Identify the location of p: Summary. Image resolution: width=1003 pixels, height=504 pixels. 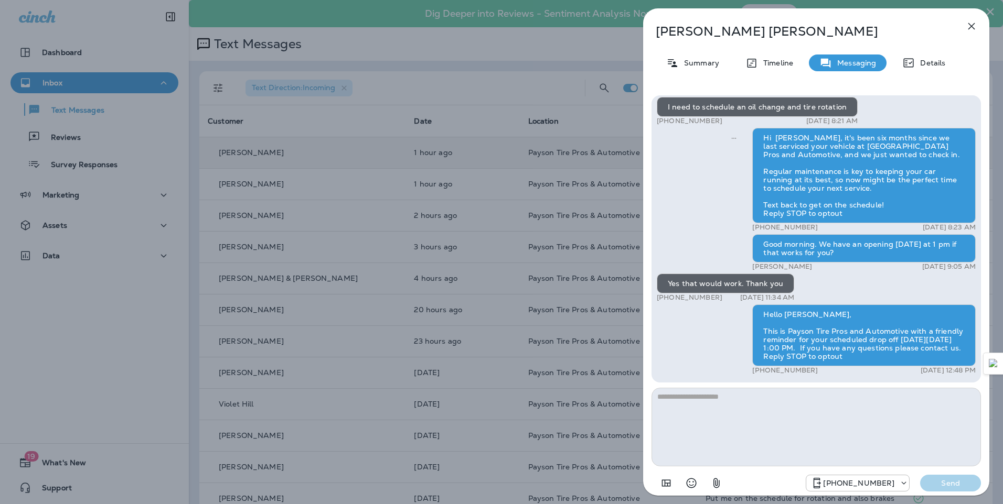
(699, 63).